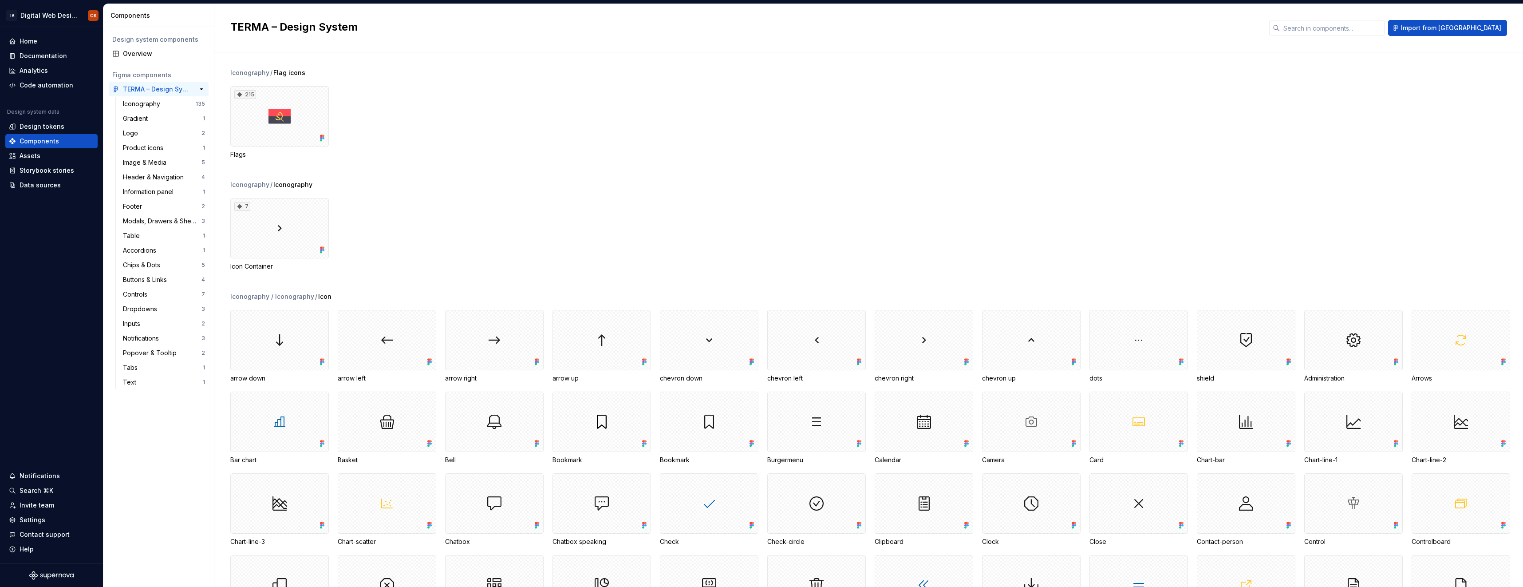 This screenshot has height=587, width=1523. I want to click on div: Tabs, so click(132, 368).